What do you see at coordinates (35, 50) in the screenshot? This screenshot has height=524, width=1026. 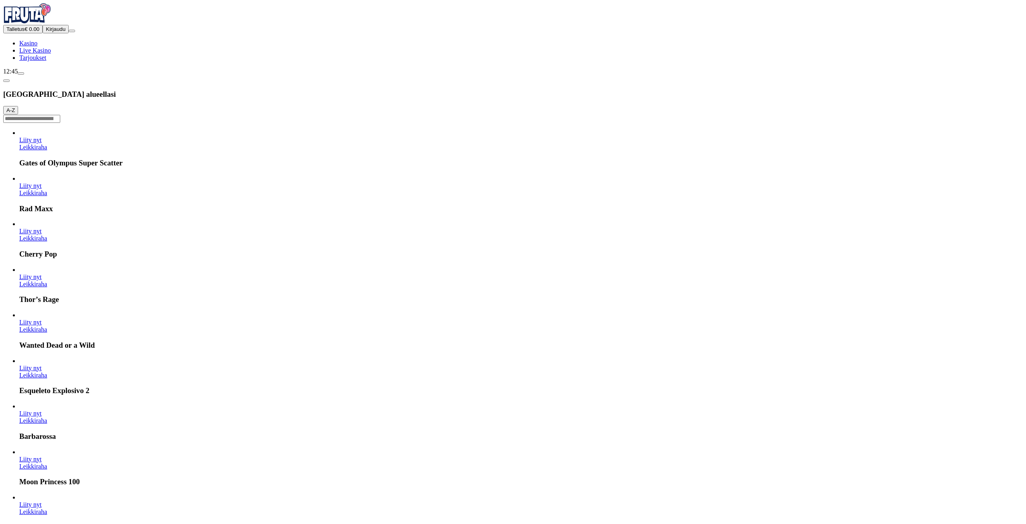 I see `a: Live Kasino` at bounding box center [35, 50].